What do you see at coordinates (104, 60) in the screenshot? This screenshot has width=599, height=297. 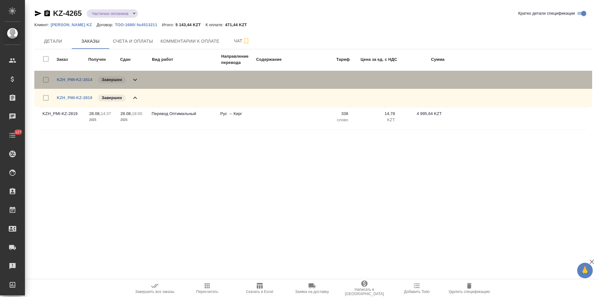 I see `td: Получен` at bounding box center [104, 60].